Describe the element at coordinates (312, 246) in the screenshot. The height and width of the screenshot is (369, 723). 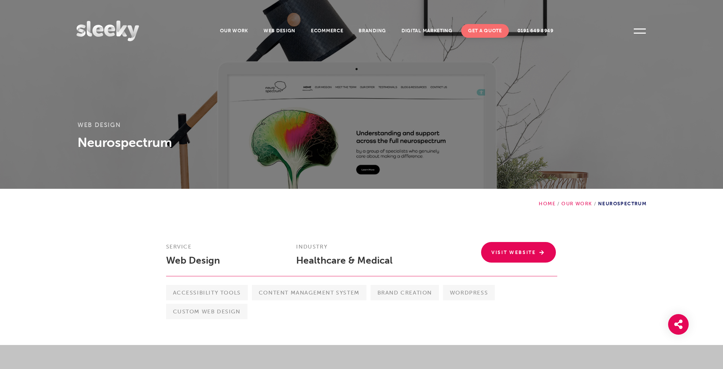
I see `strong: Industry` at that location.